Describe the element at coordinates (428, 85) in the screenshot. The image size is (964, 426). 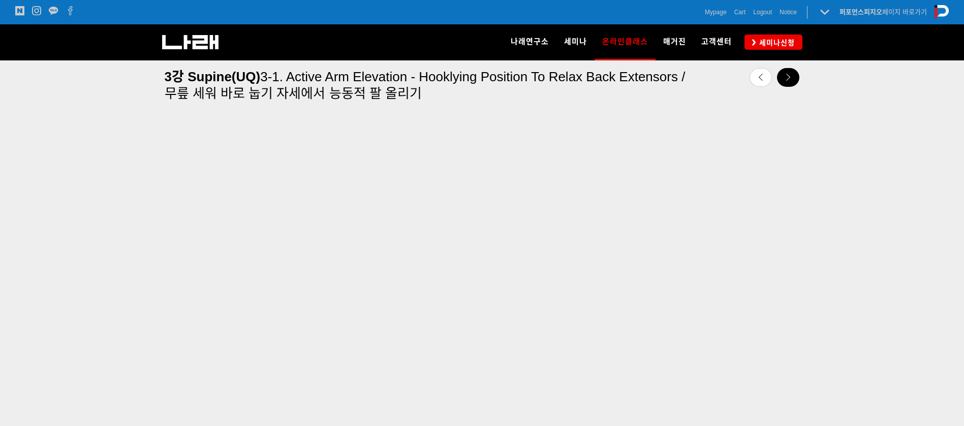
I see `a: 3강 Supine(UQ)3-1. Active Arm Elevation - Hooklying Position To Relax Back Extensors / 무릎 세워 바로 눕기...` at that location.